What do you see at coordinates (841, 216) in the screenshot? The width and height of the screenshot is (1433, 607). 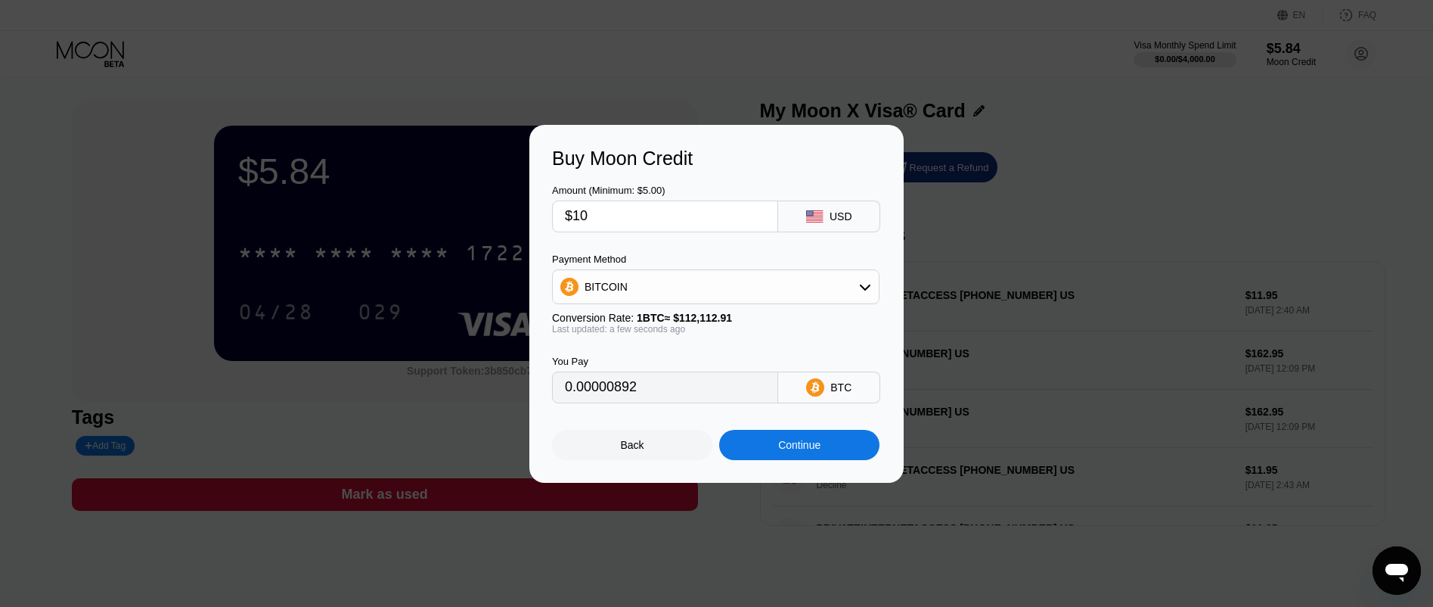 I see `div: USD` at bounding box center [841, 216].